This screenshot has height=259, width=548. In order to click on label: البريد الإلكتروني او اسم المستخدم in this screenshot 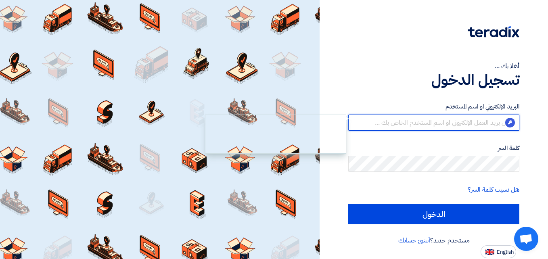, I will do `click(434, 107)`.